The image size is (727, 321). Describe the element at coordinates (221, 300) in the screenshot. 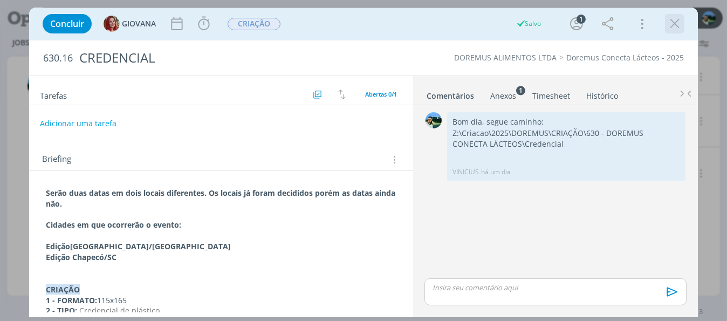

I see `p: 115x165` at that location.